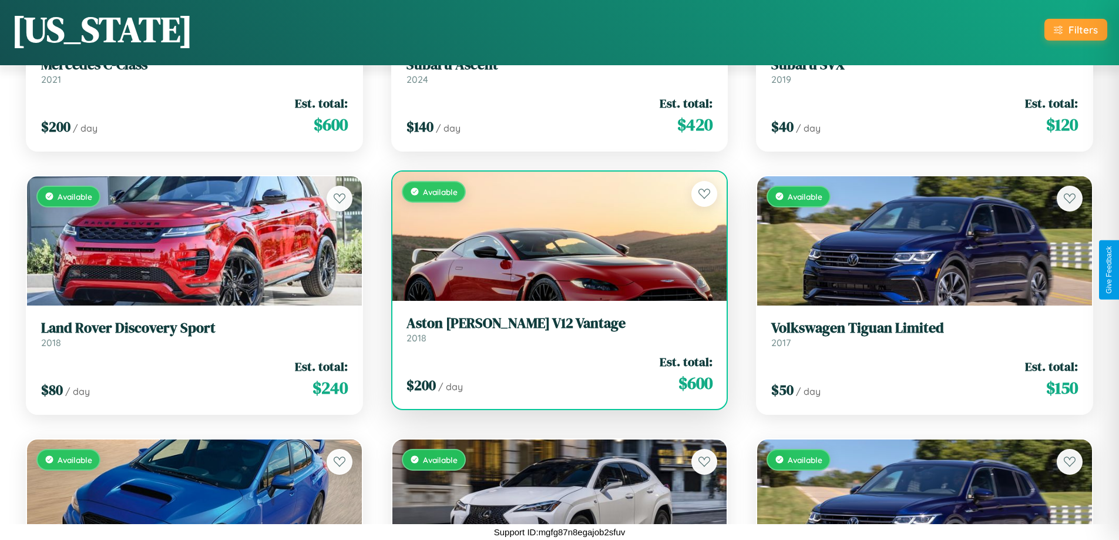 This screenshot has height=540, width=1119. I want to click on span: $ 240, so click(330, 388).